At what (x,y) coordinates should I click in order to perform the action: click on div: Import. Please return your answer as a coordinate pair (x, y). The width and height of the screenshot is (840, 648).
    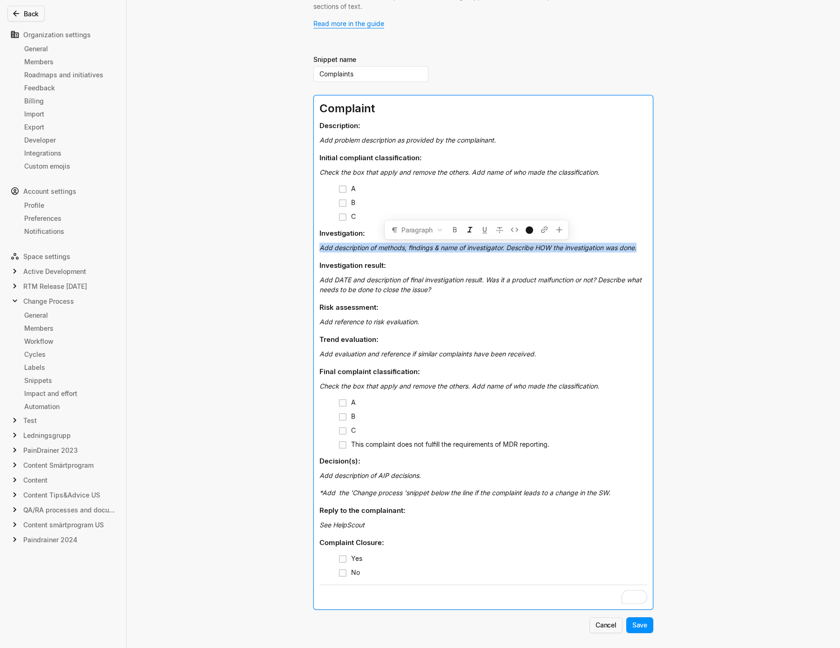
    Looking at the image, I should click on (69, 114).